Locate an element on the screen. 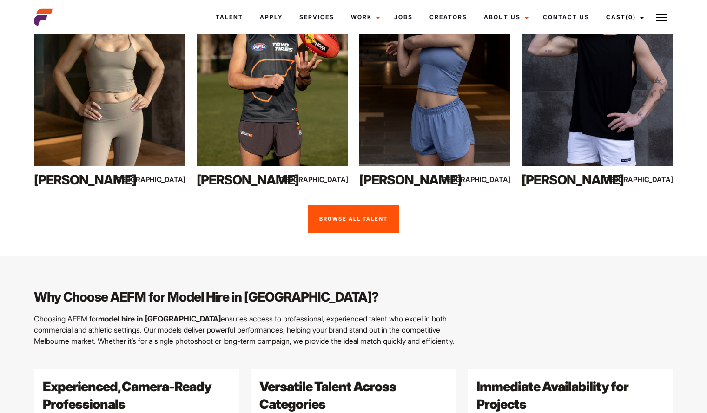  span: (0) is located at coordinates (630, 17).